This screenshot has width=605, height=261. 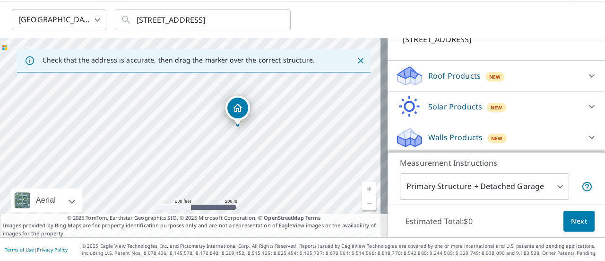 I want to click on p: Solar Products, so click(x=455, y=106).